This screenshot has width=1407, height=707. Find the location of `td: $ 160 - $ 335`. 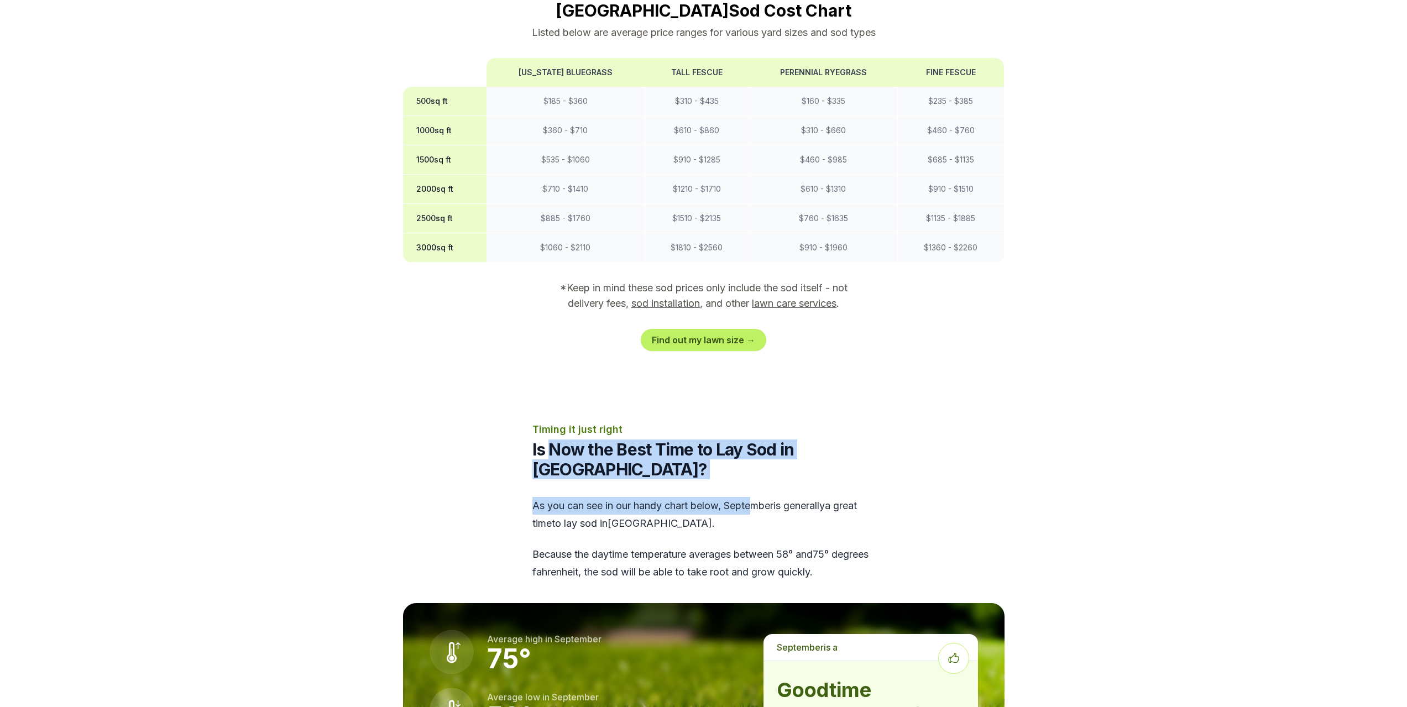

td: $ 160 - $ 335 is located at coordinates (823, 101).